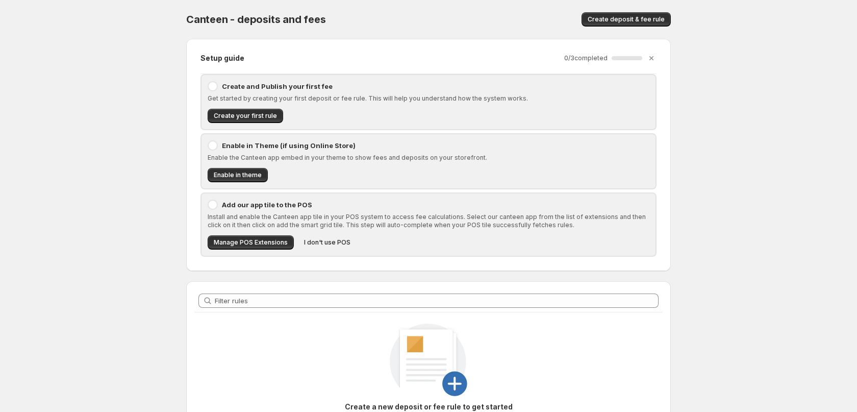  What do you see at coordinates (428, 407) in the screenshot?
I see `p: Create a new deposit or fee rule to get started` at bounding box center [428, 407].